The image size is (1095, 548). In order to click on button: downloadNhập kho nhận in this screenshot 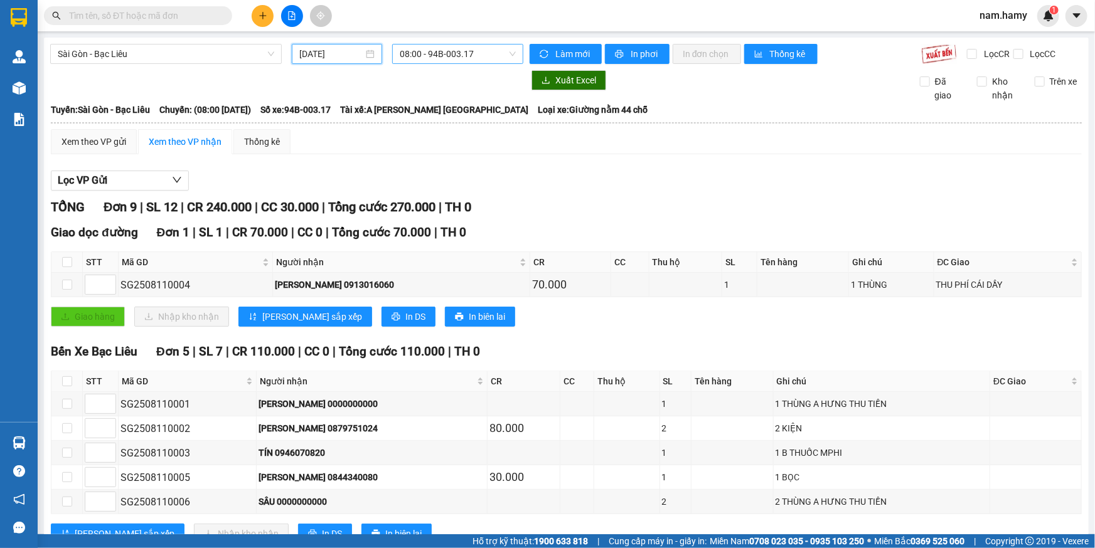, I will do `click(181, 317)`.